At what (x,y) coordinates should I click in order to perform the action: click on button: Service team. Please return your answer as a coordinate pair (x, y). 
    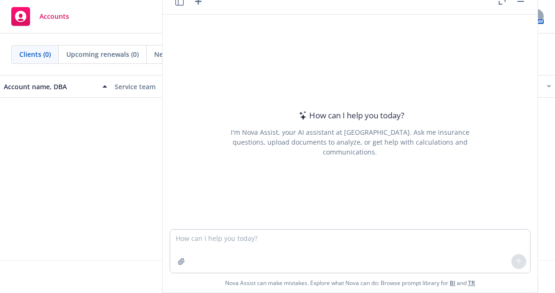
    Looking at the image, I should click on (166, 86).